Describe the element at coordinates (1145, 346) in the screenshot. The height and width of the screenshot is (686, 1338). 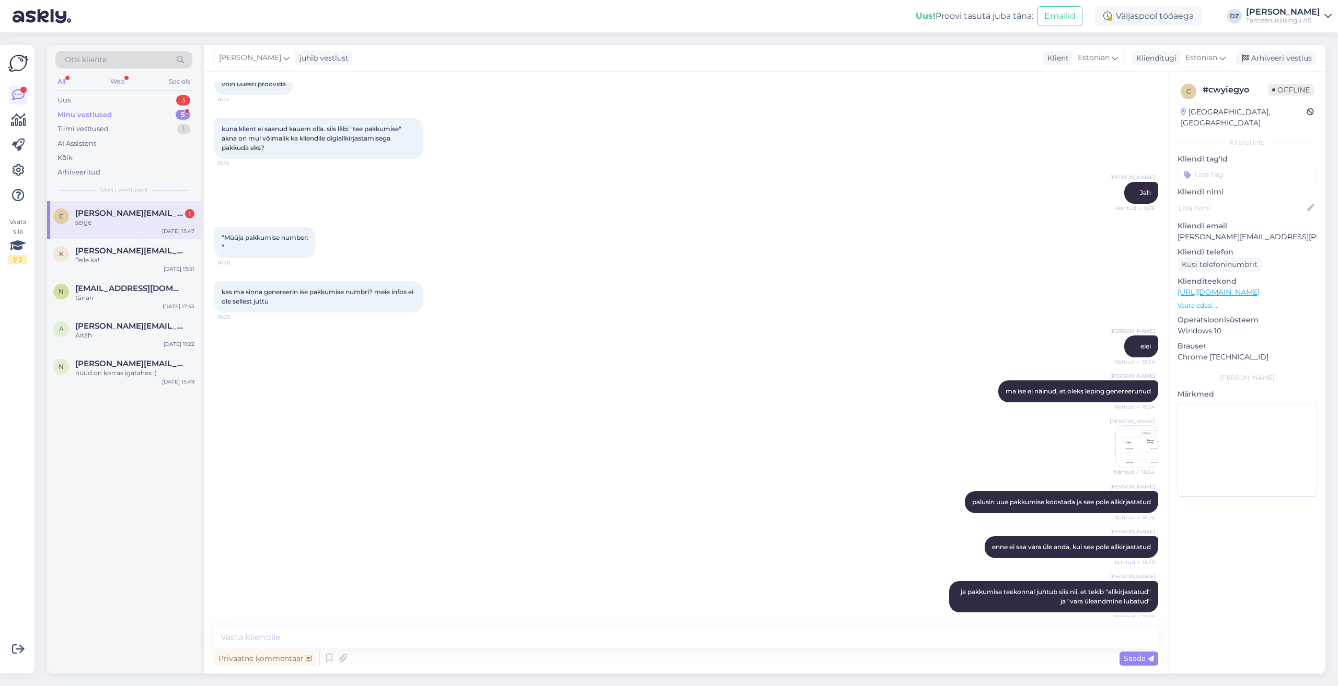
I see `span: eiei` at that location.